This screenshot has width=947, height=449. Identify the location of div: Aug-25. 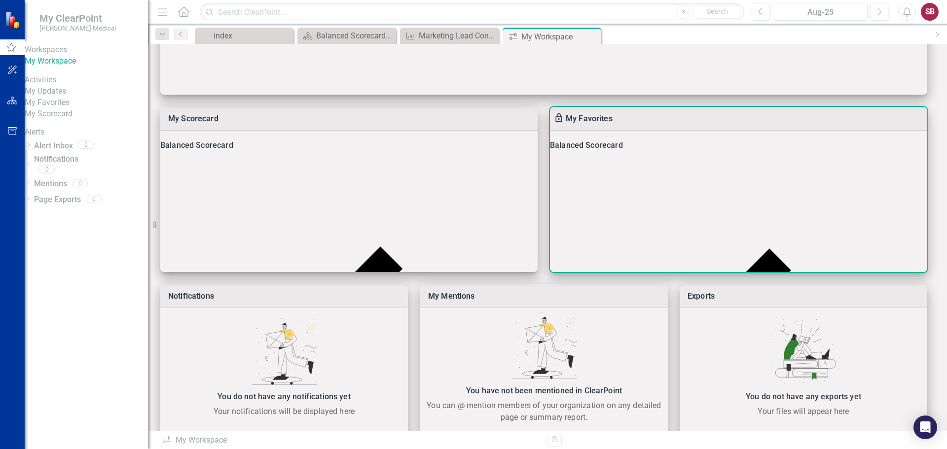
(820, 12).